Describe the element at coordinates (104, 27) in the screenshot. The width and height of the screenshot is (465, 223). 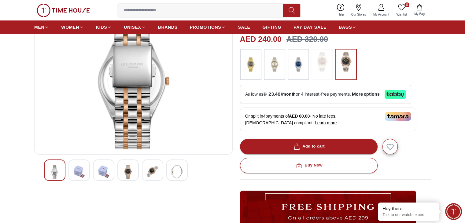
I see `a: KIDS` at that location.